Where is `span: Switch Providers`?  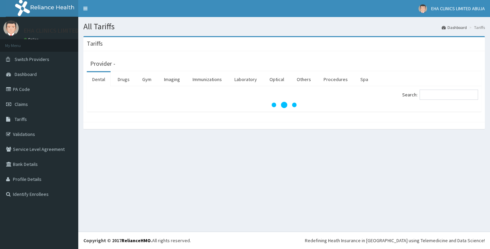 span: Switch Providers is located at coordinates (32, 59).